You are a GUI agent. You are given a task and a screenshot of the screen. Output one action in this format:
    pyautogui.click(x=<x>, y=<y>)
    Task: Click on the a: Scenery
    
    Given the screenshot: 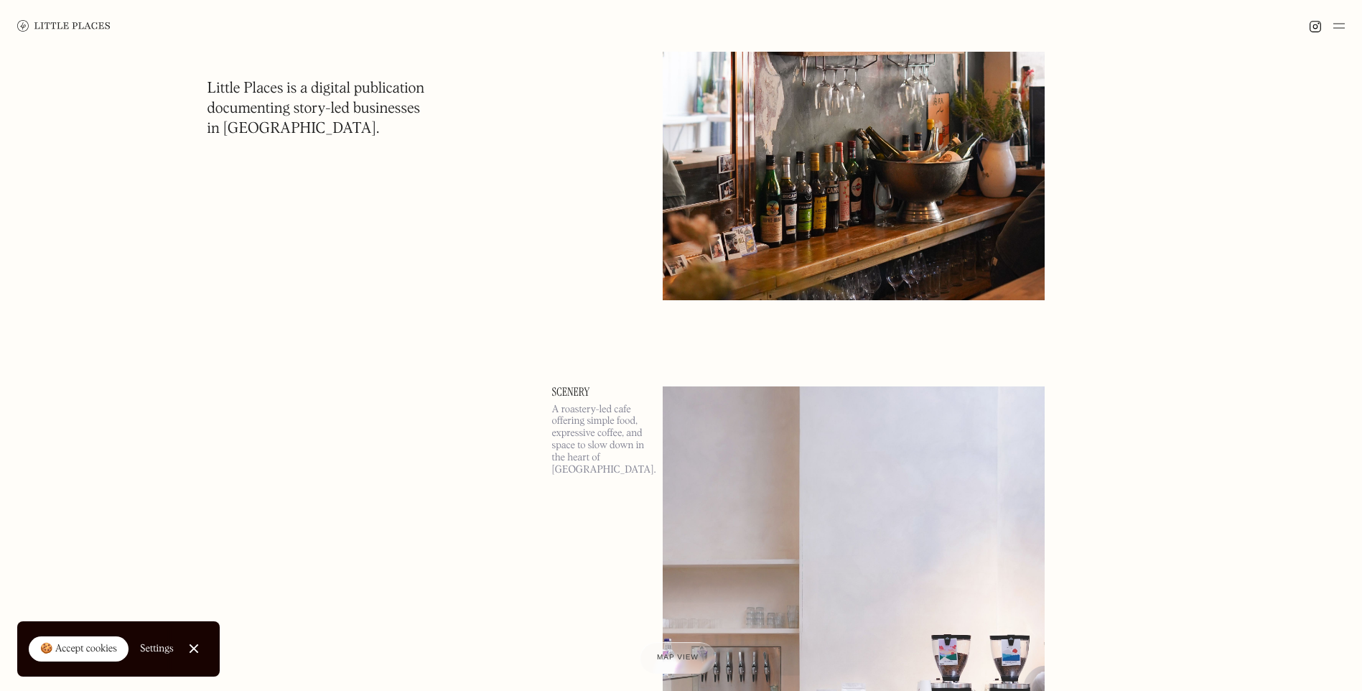 What is the action you would take?
    pyautogui.click(x=599, y=392)
    